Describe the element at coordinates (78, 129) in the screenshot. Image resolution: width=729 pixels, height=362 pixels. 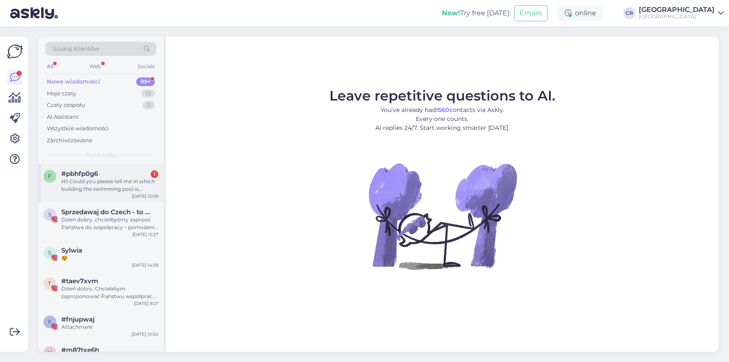
I see `div: Wszystkie wiadomości` at that location.